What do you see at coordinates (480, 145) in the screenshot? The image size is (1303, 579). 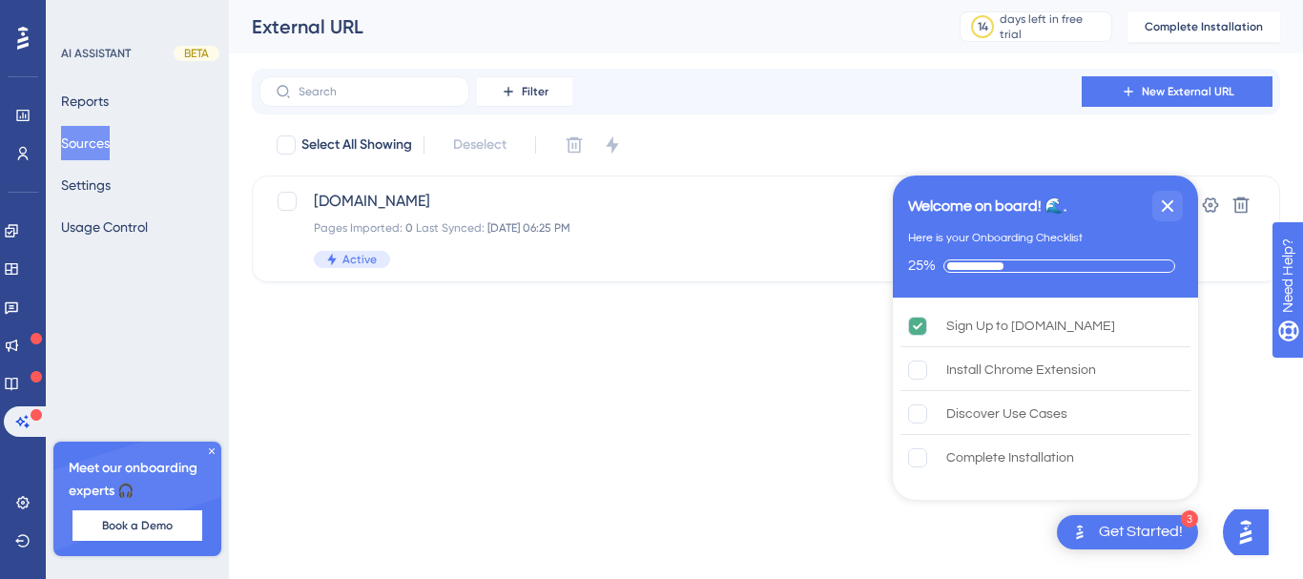 I see `span: Deselect` at bounding box center [480, 145].